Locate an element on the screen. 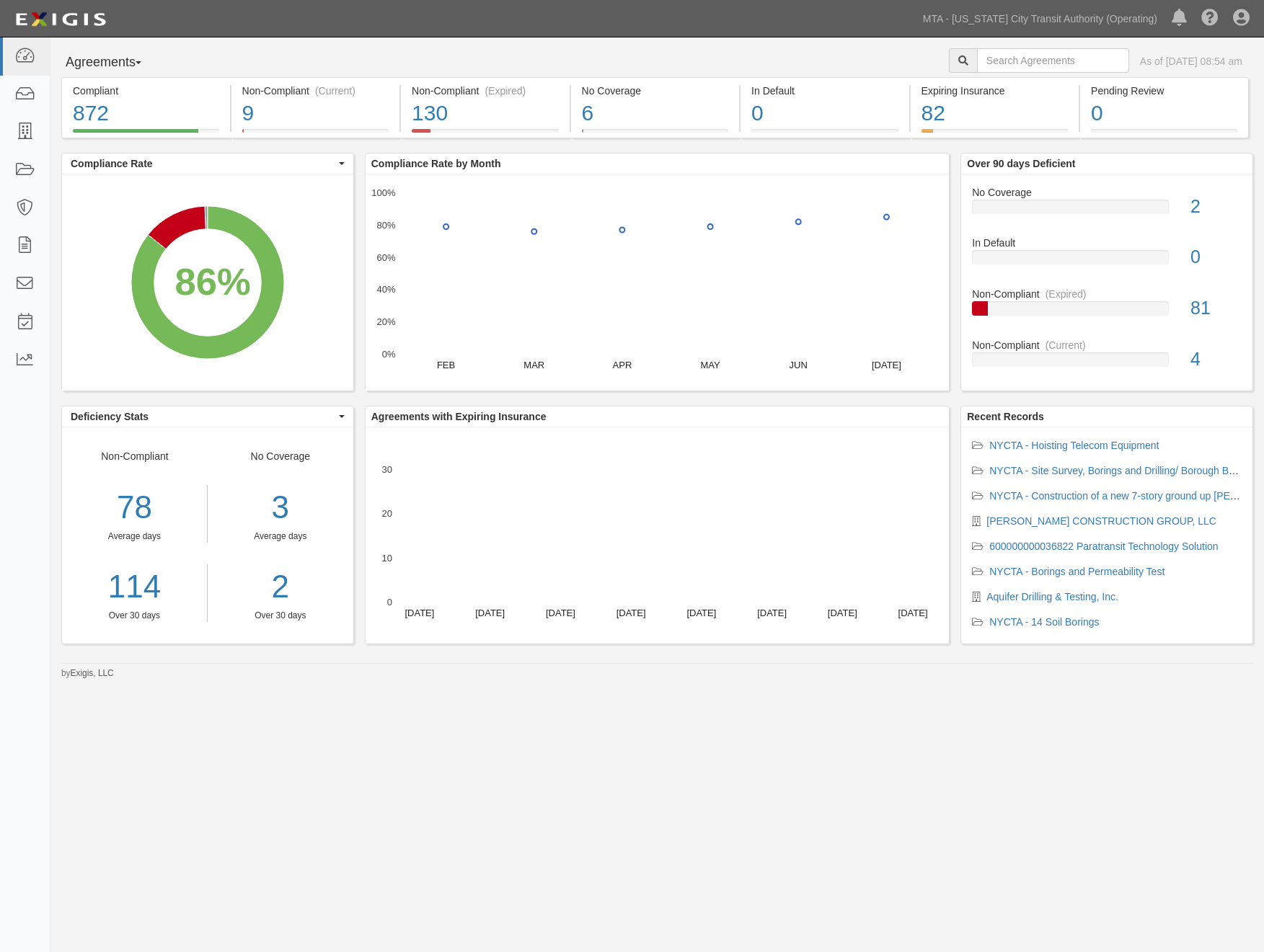 This screenshot has height=952, width=1264. div: Non-Compliant (Expired) is located at coordinates (485, 91).